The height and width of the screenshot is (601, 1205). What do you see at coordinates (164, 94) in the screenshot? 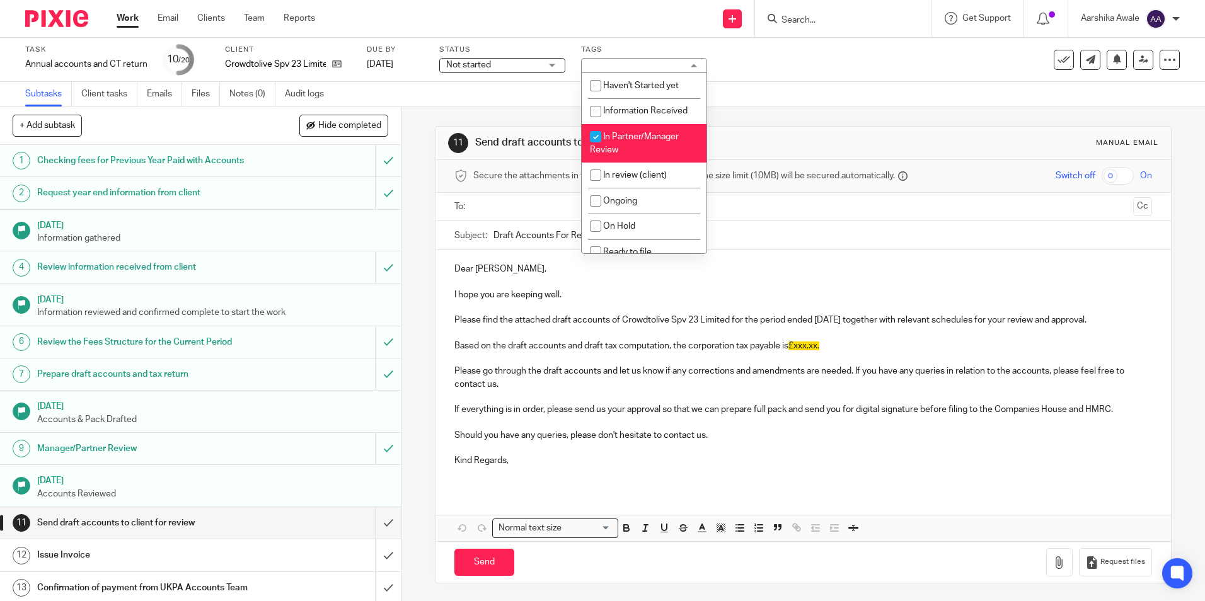
I see `a: Emails` at bounding box center [164, 94].